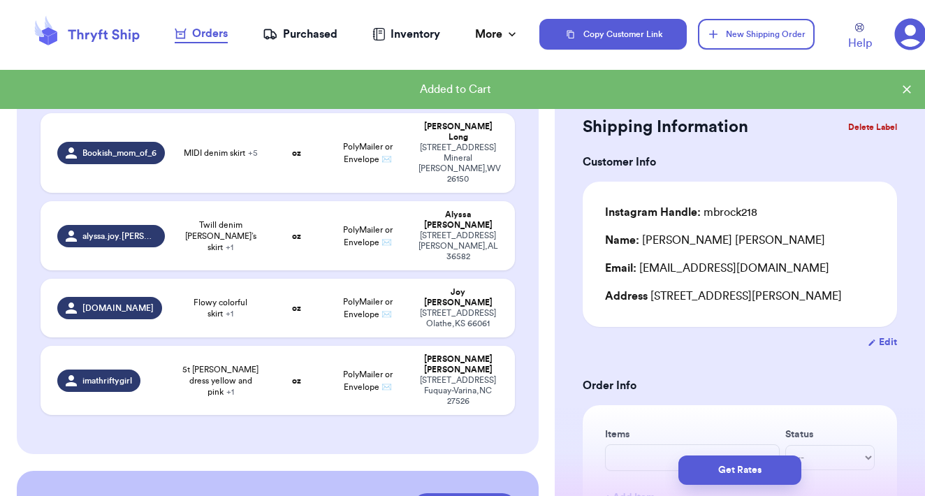 The image size is (925, 496). I want to click on button: Delete Label, so click(872, 127).